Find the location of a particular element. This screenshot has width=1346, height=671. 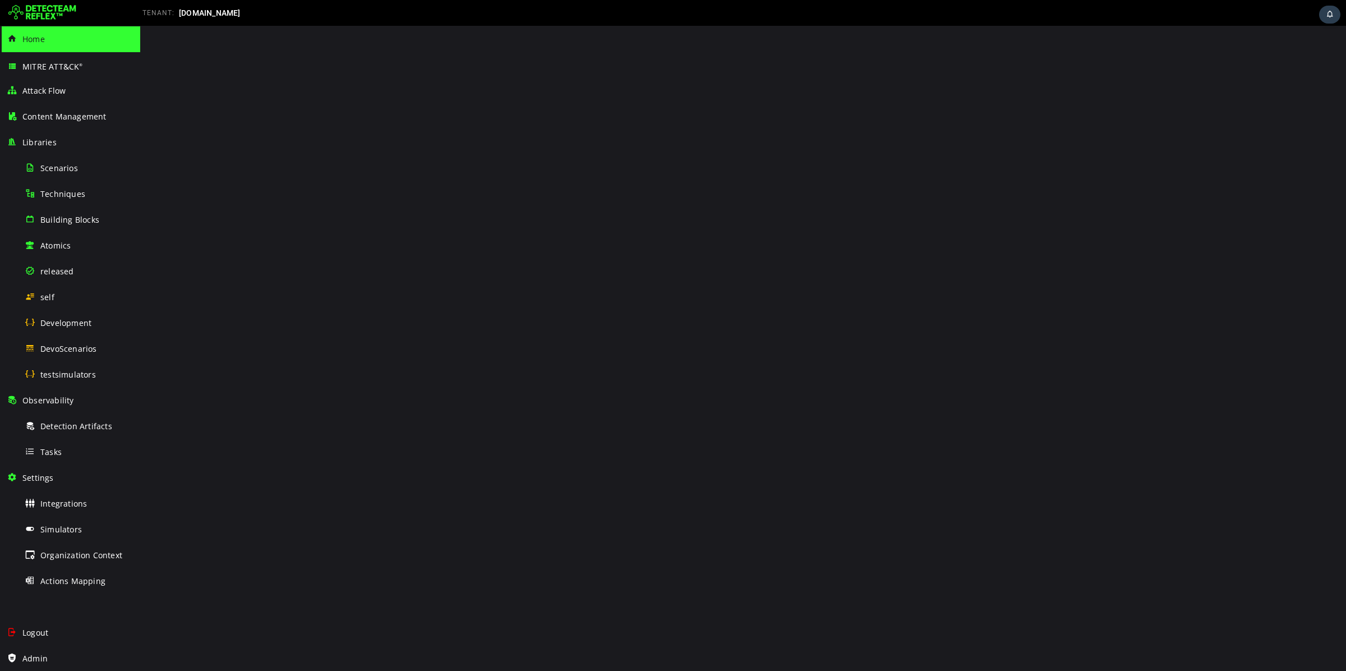

span: Admin is located at coordinates (35, 658).